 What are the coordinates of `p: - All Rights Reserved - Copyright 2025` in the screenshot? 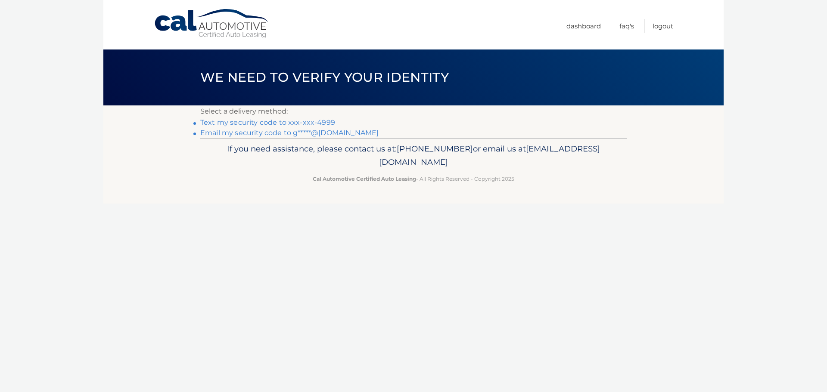 It's located at (414, 179).